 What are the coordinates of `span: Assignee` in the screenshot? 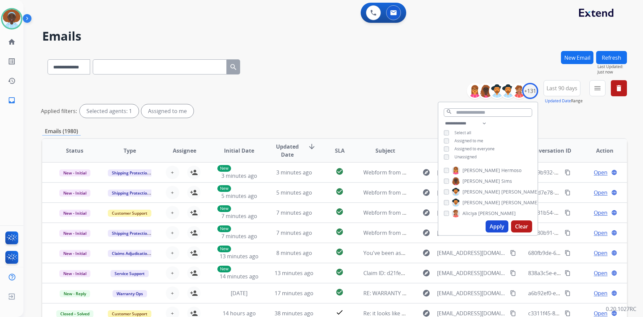 It's located at (185, 150).